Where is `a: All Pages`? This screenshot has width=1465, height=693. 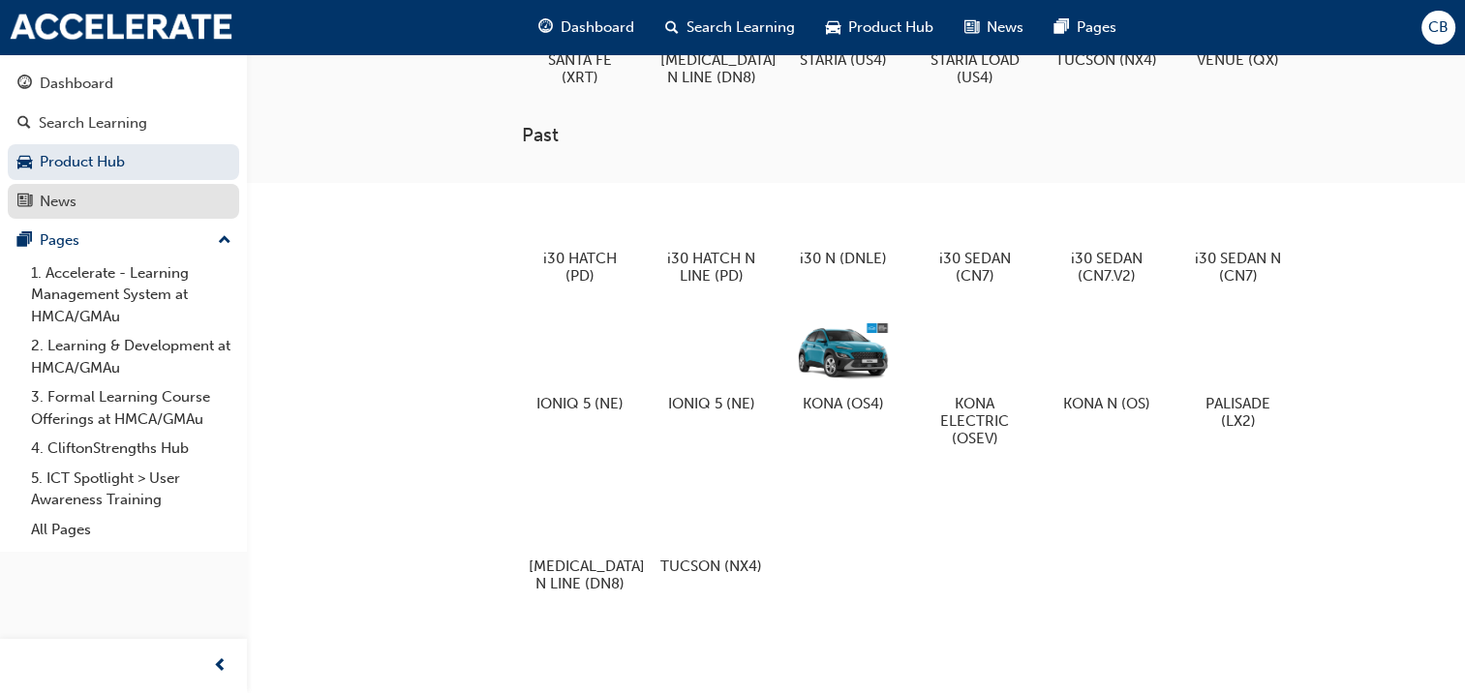
a: All Pages is located at coordinates (131, 530).